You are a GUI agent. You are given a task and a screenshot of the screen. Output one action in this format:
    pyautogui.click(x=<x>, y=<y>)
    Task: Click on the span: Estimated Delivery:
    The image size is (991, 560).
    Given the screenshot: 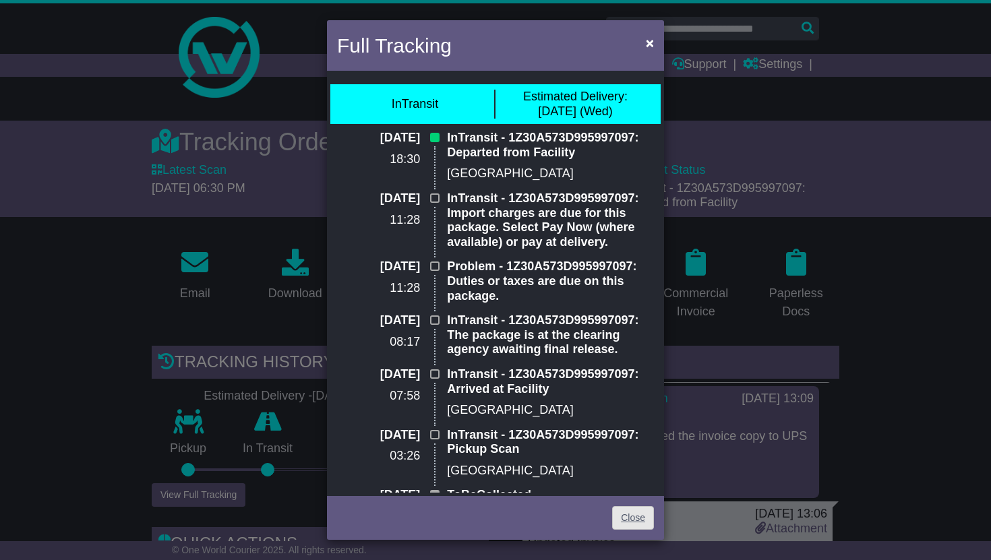 What is the action you would take?
    pyautogui.click(x=575, y=96)
    